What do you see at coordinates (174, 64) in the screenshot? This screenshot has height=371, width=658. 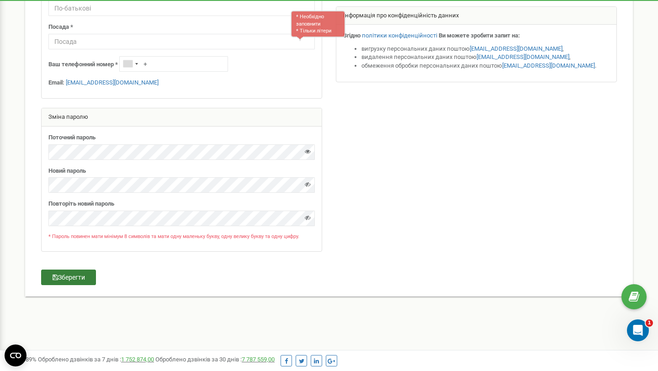 I see `input: +1-800-555-55-55` at bounding box center [174, 64].